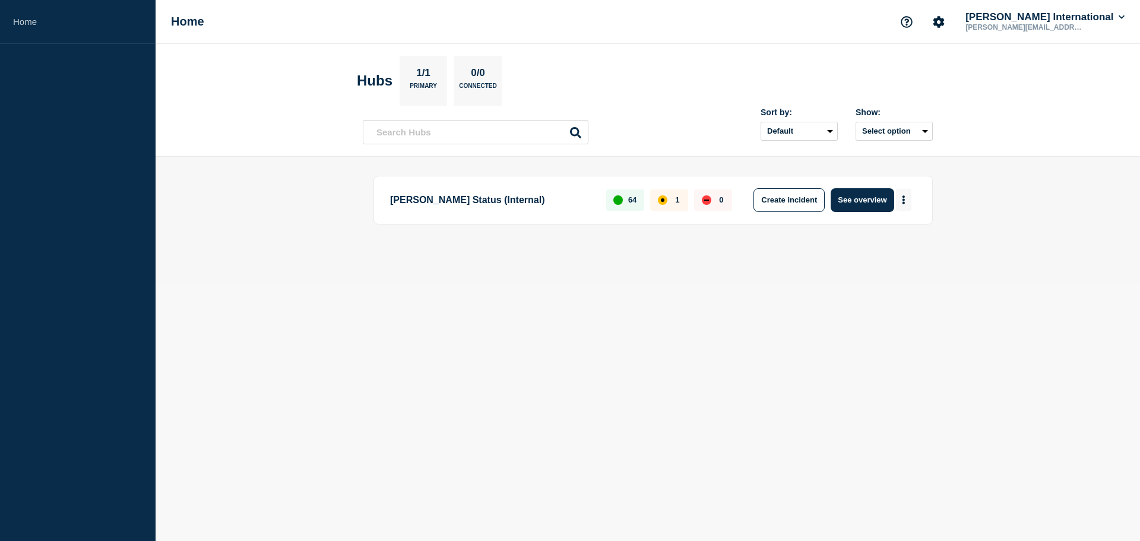  What do you see at coordinates (799, 112) in the screenshot?
I see `div: Sort by:` at bounding box center [799, 112].